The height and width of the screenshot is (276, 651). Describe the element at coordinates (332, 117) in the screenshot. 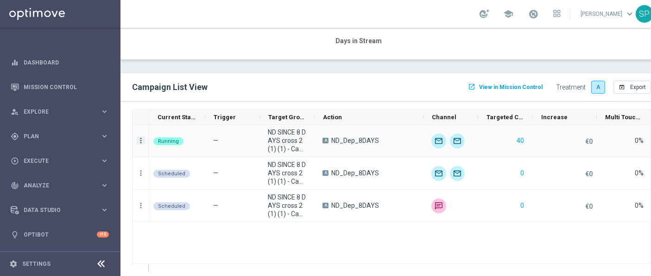

I see `span: Action` at that location.